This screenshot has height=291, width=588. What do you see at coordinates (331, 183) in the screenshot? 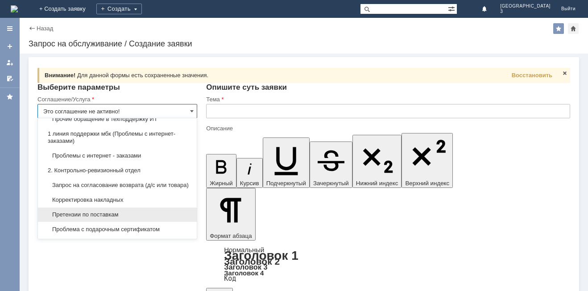
I see `span: Зачеркнутый` at bounding box center [331, 183].